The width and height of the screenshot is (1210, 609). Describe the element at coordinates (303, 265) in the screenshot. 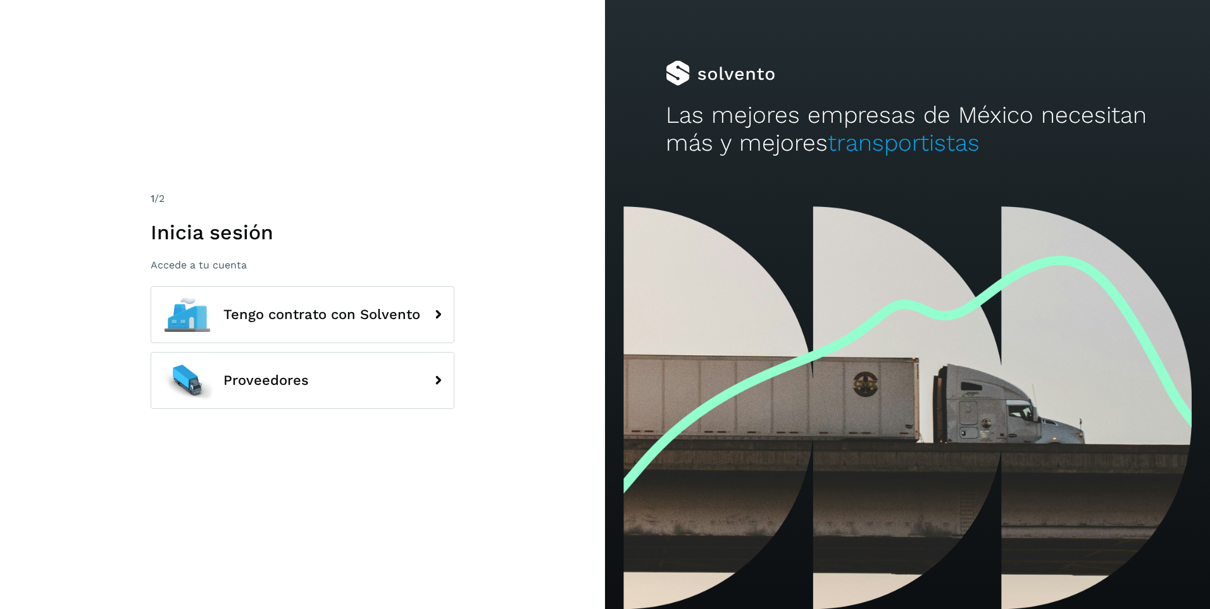

I see `p: Accede a tu cuenta` at that location.